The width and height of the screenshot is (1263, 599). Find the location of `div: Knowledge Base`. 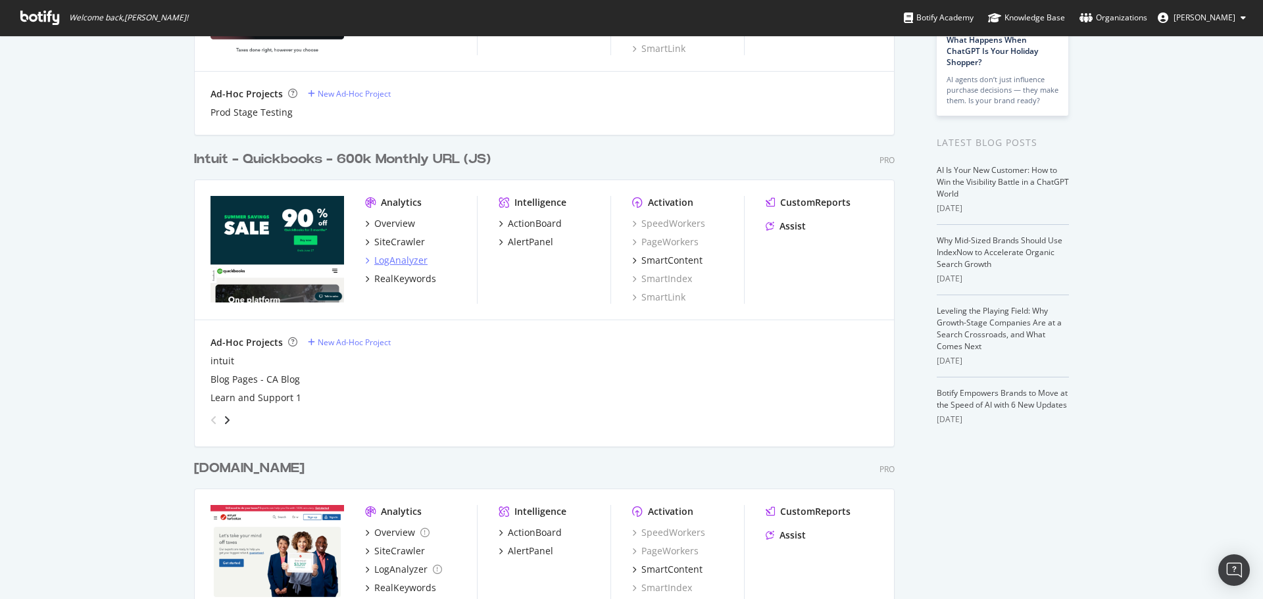

div: Knowledge Base is located at coordinates (1027, 18).